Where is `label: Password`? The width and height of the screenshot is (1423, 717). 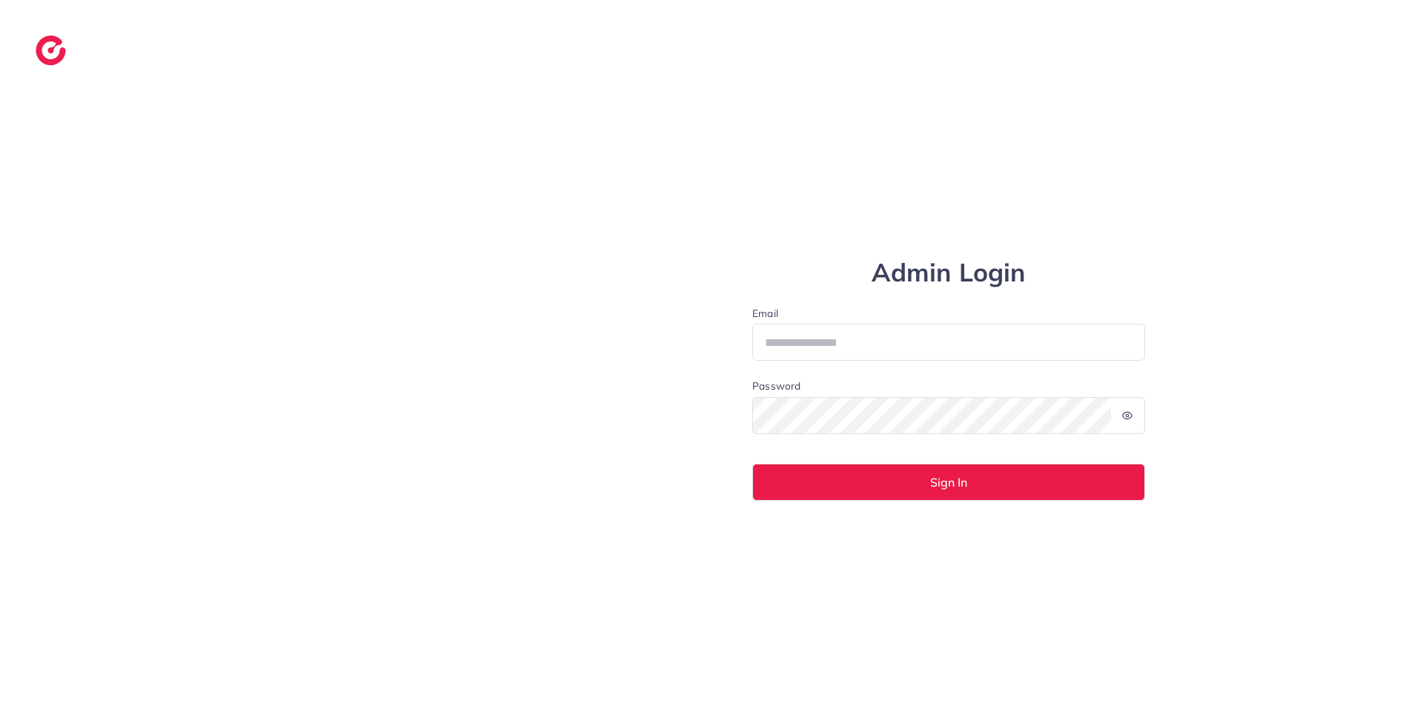
label: Password is located at coordinates (776, 386).